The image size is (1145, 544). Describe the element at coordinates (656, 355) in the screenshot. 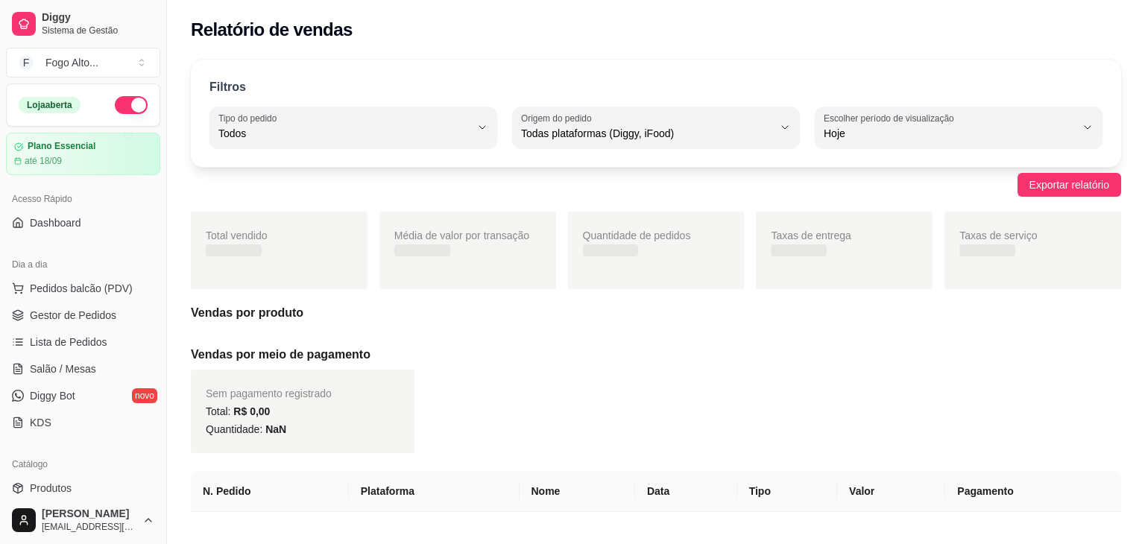

I see `h5: Vendas por meio de pagamento` at that location.